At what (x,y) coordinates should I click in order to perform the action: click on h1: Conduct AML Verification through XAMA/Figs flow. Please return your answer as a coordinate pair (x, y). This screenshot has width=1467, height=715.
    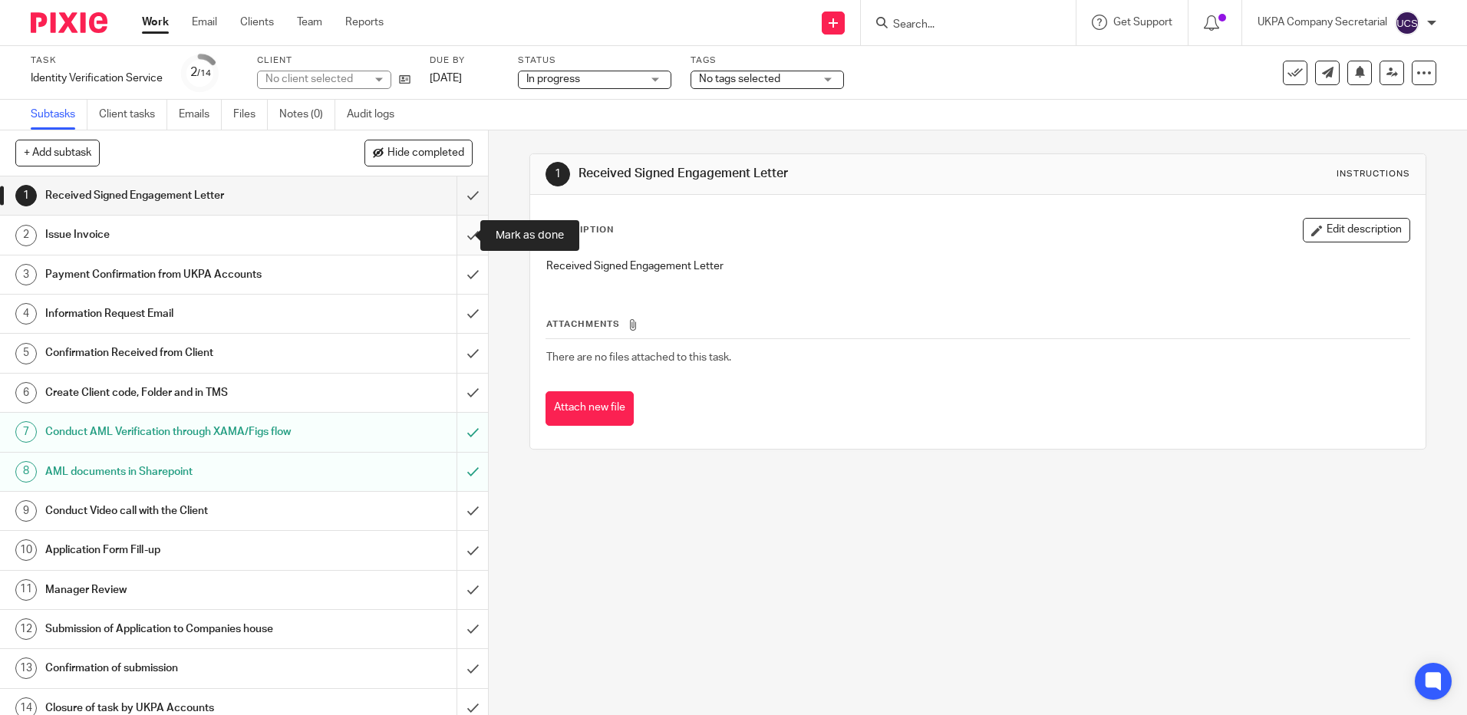
    Looking at the image, I should click on (177, 432).